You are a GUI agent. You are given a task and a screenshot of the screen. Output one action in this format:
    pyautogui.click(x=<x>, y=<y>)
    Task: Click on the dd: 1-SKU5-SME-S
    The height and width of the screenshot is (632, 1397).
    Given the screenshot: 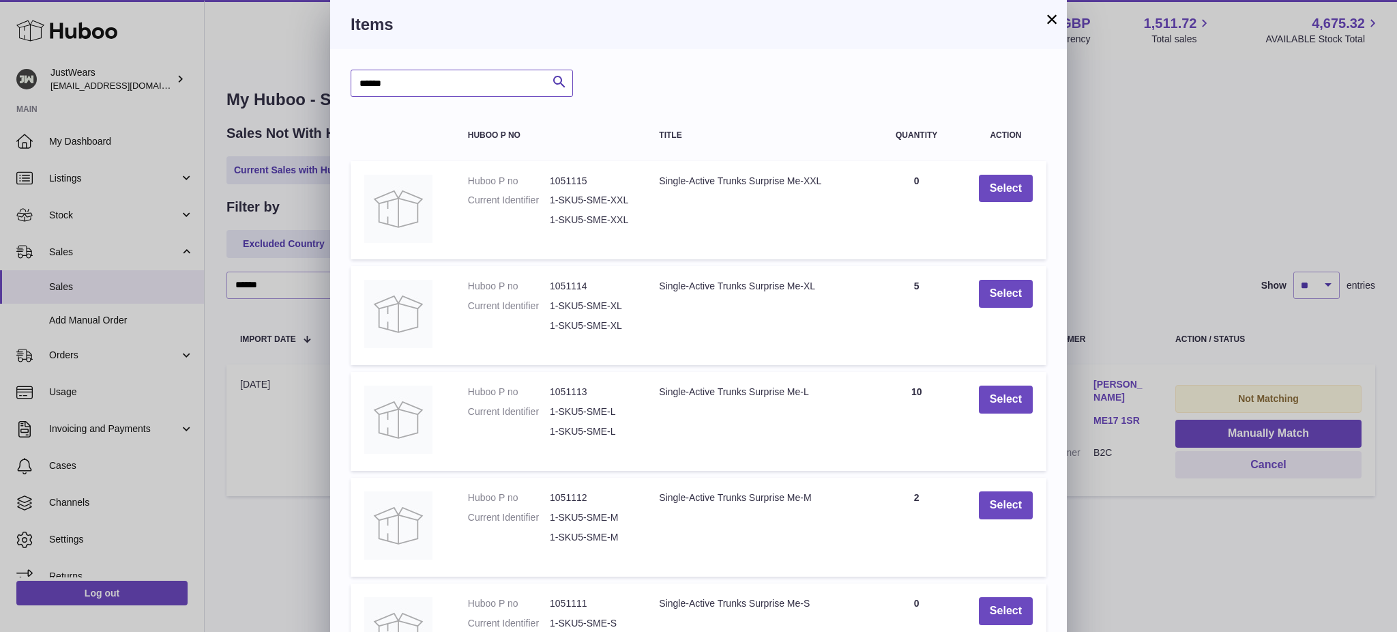 What is the action you would take?
    pyautogui.click(x=591, y=623)
    